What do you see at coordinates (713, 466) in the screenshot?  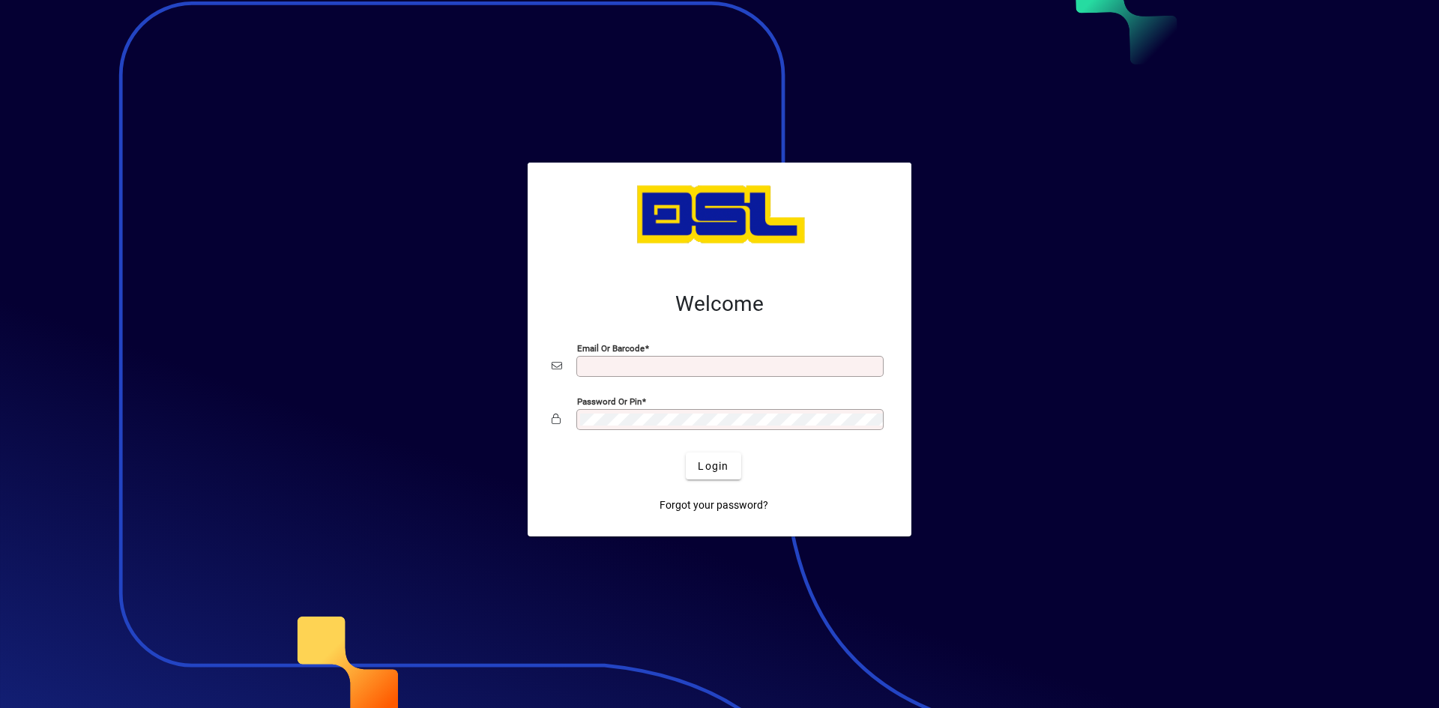 I see `button: Login` at bounding box center [713, 466].